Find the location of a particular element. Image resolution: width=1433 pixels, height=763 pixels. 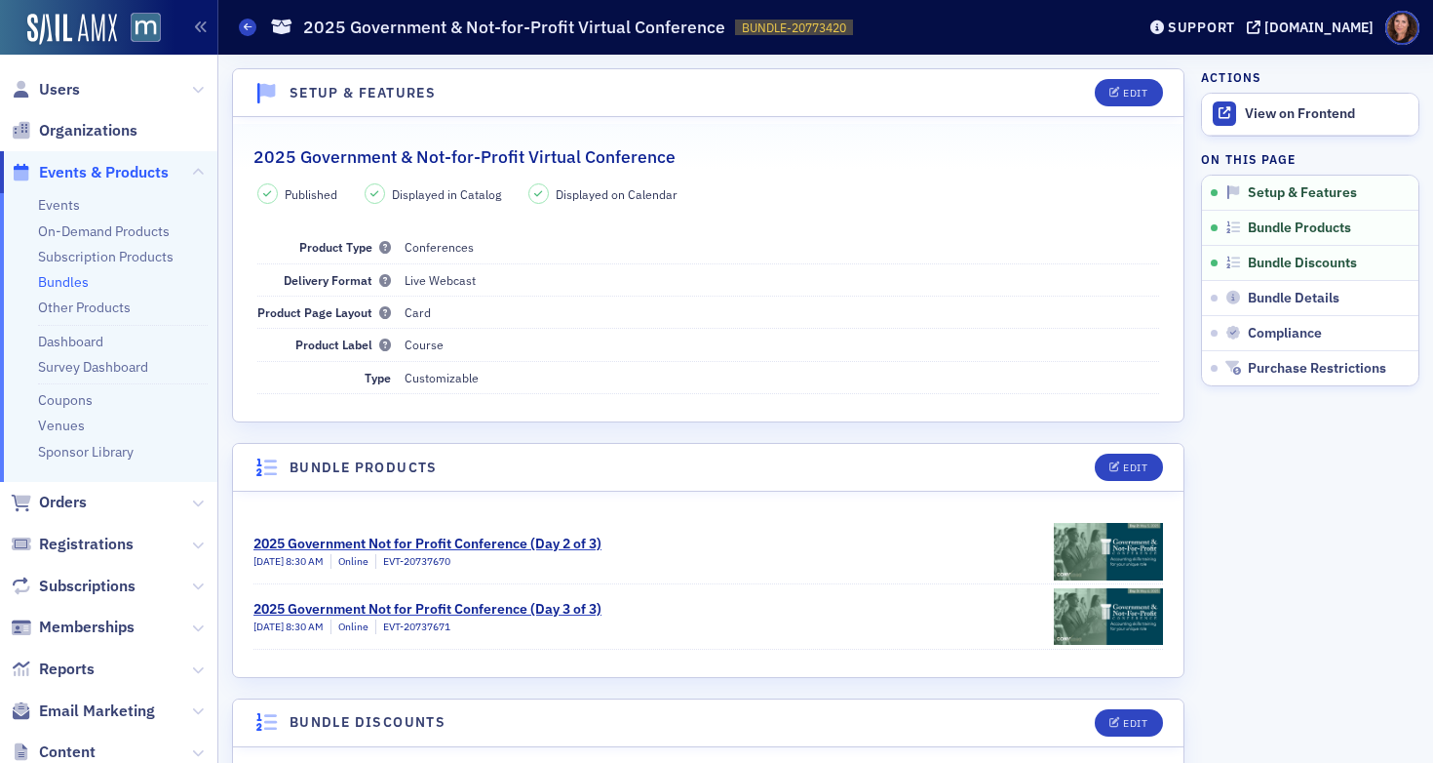

span: Orders is located at coordinates (62, 502).